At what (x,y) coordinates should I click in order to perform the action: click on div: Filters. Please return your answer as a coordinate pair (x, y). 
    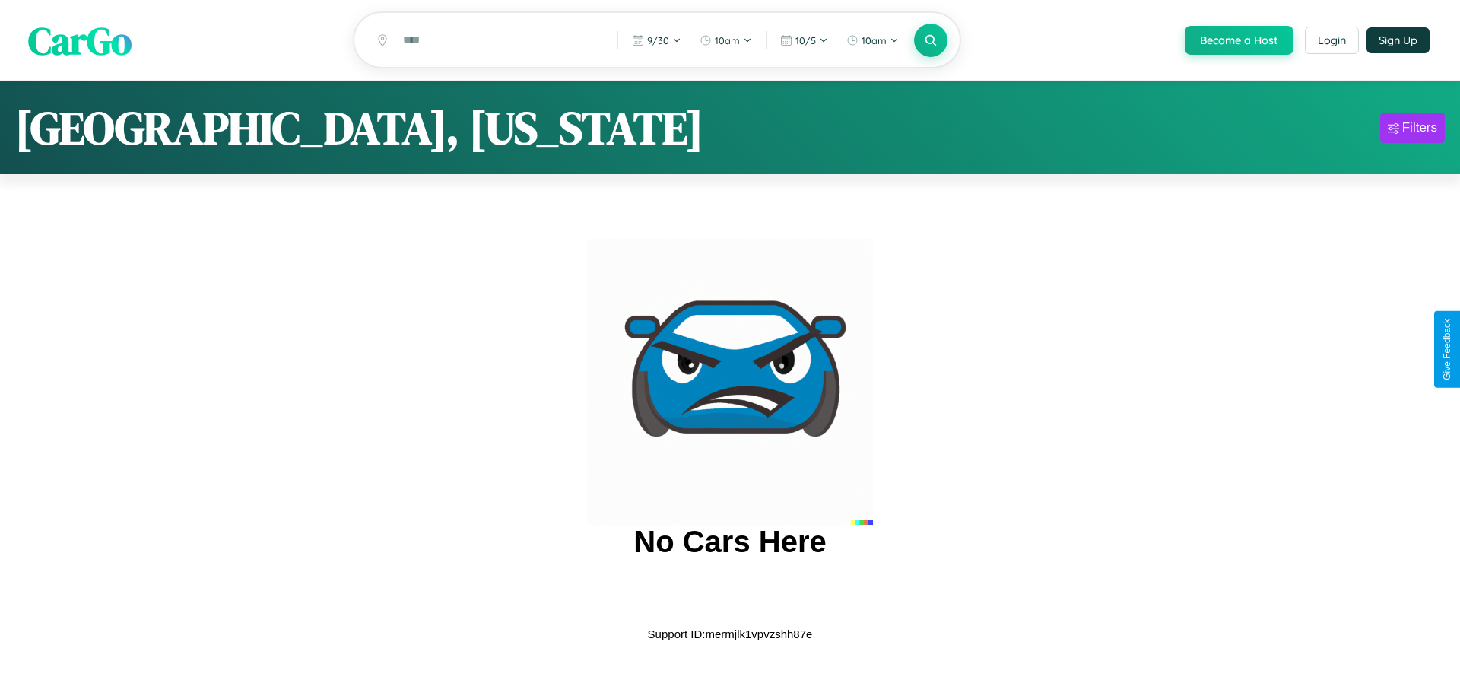
    Looking at the image, I should click on (1420, 128).